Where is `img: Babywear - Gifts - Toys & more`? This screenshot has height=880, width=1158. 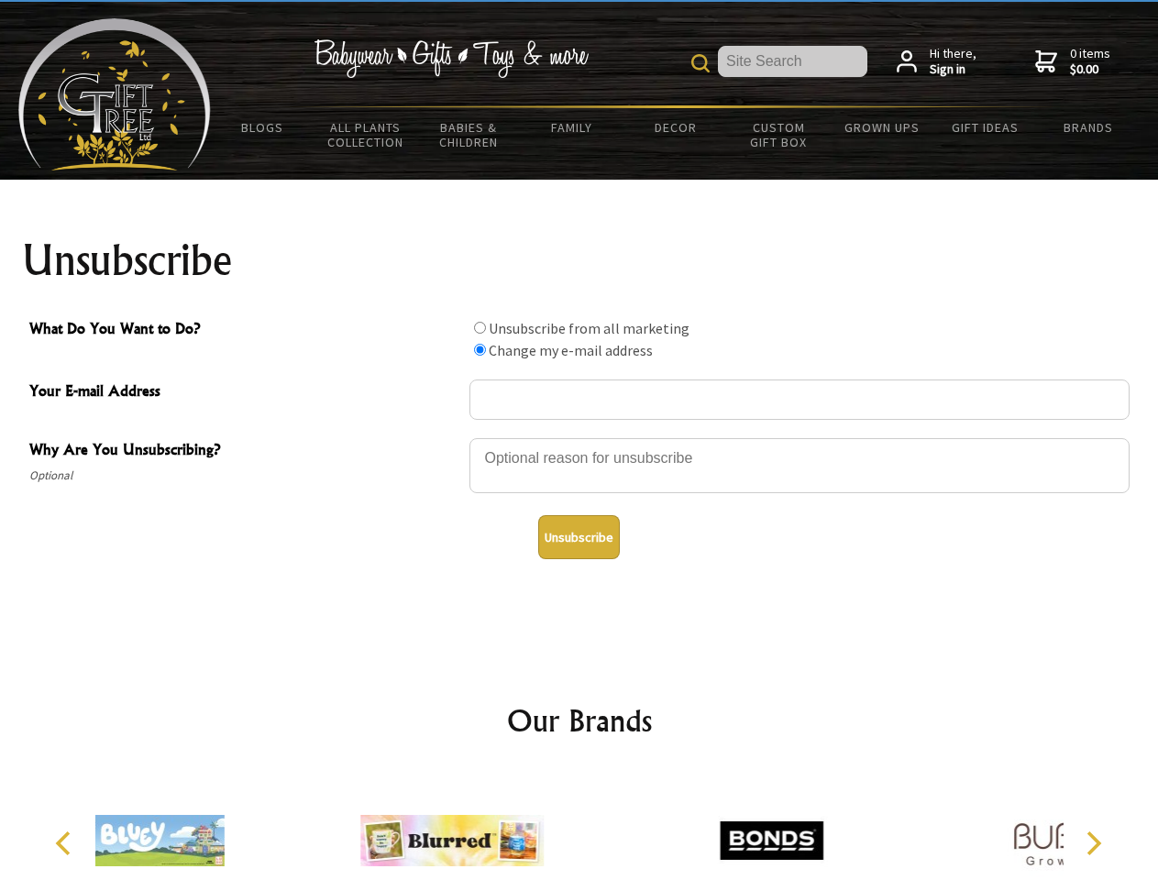
img: Babywear - Gifts - Toys & more is located at coordinates (451, 59).